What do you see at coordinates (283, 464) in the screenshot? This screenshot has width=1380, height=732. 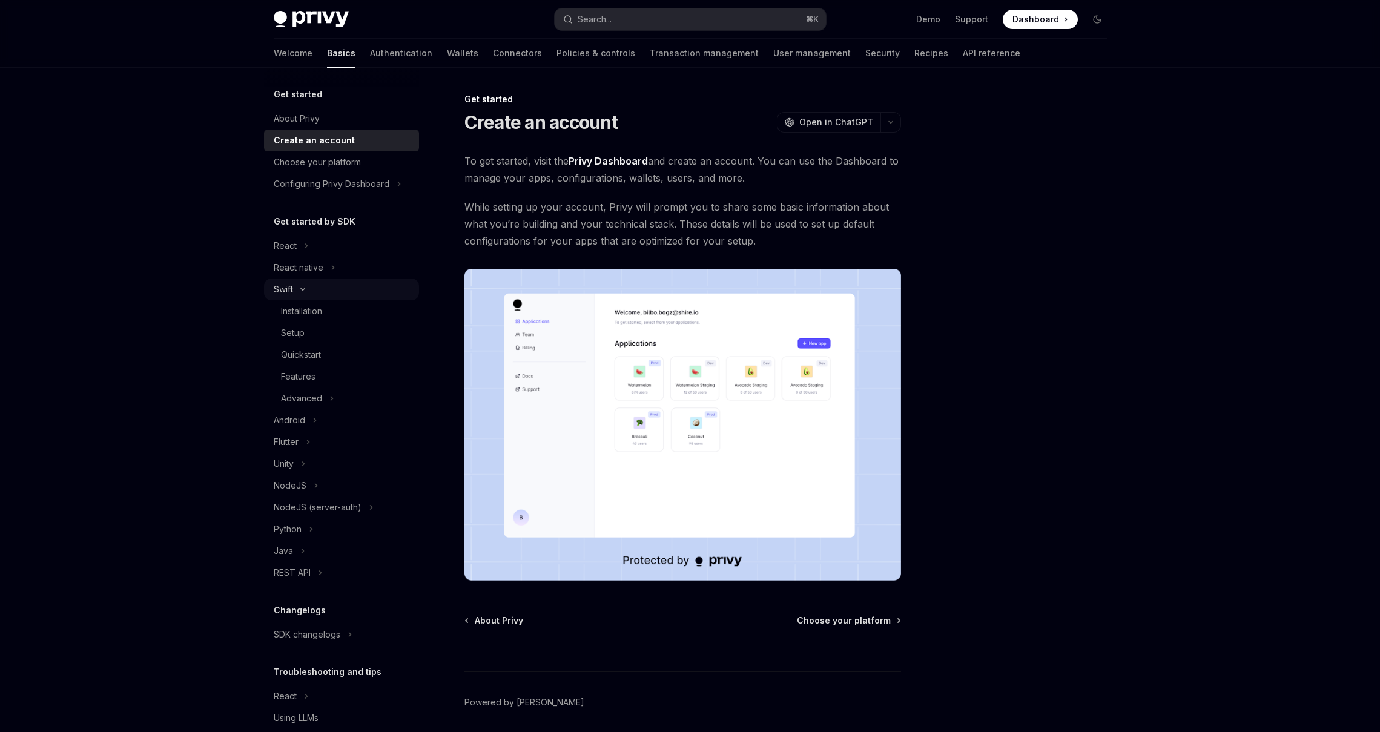 I see `div: Unity` at bounding box center [283, 464].